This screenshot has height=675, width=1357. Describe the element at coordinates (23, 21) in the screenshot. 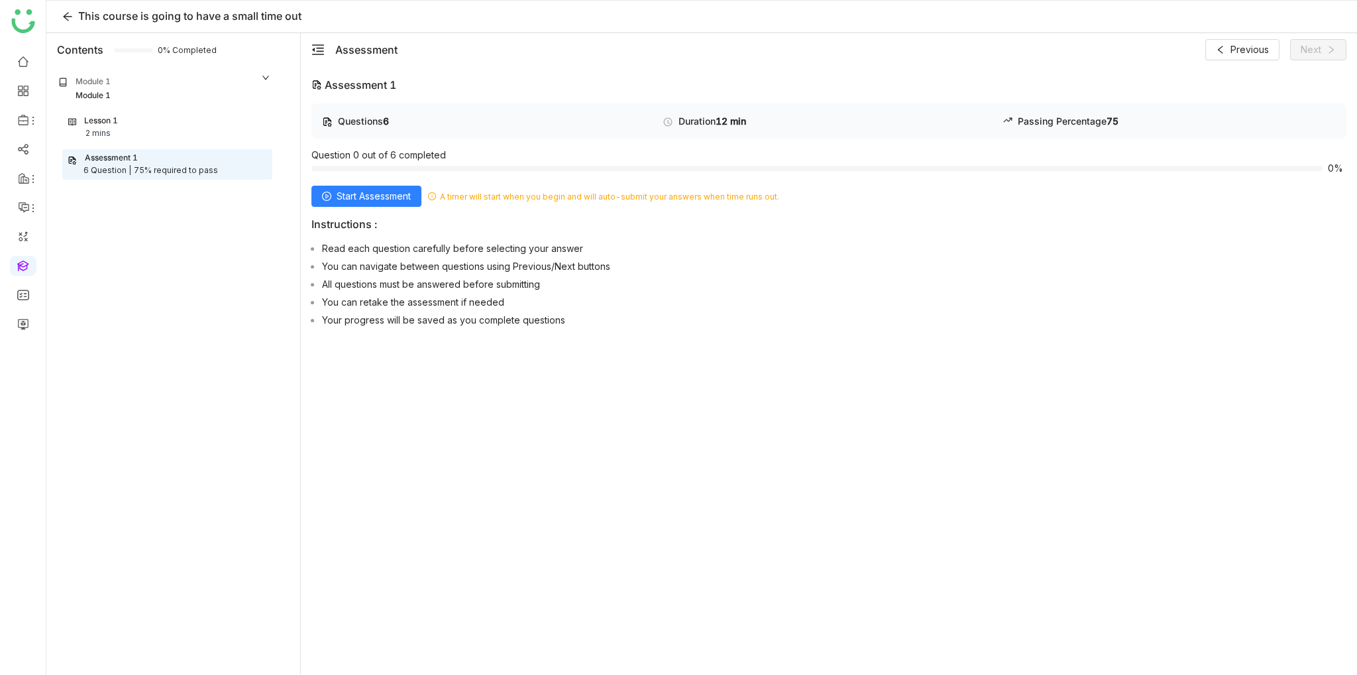

I see `img: logo` at that location.